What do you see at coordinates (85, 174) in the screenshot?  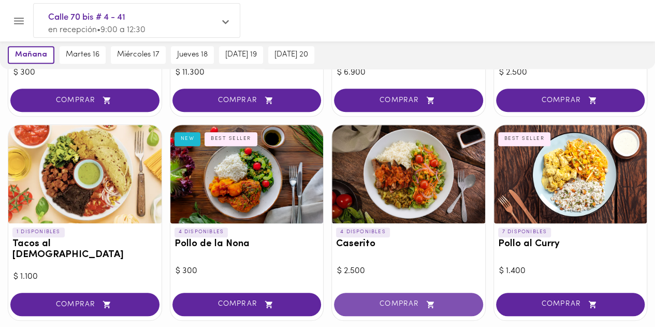 I see `div: Tacos al Pastor` at bounding box center [85, 174].